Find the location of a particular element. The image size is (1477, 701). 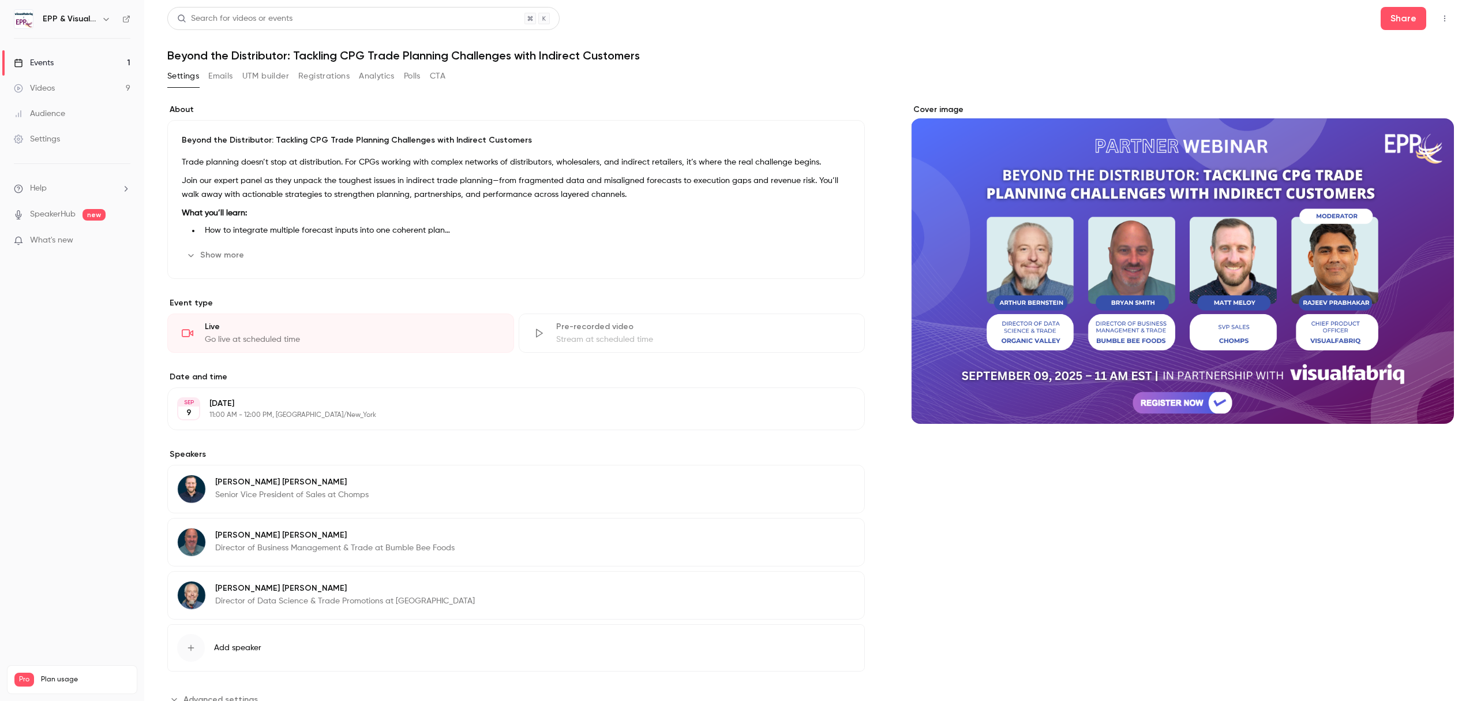

button: UTM builder is located at coordinates (265, 76).